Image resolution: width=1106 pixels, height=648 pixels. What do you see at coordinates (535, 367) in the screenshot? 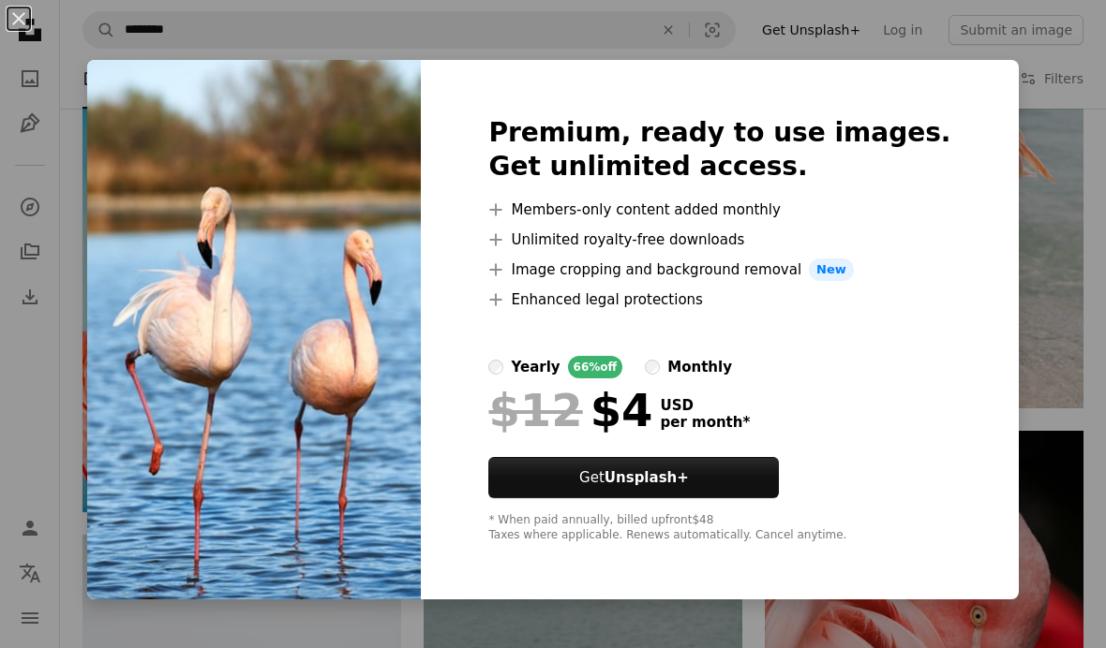
I see `div: yearly` at bounding box center [535, 367].